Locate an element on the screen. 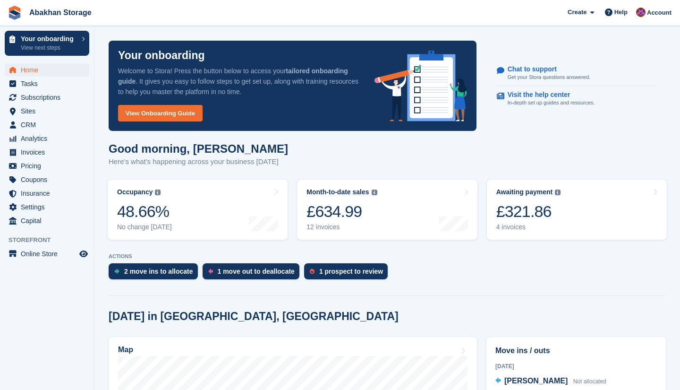  a: Visit the help center In-depth set up guides and resources. is located at coordinates (577, 99).